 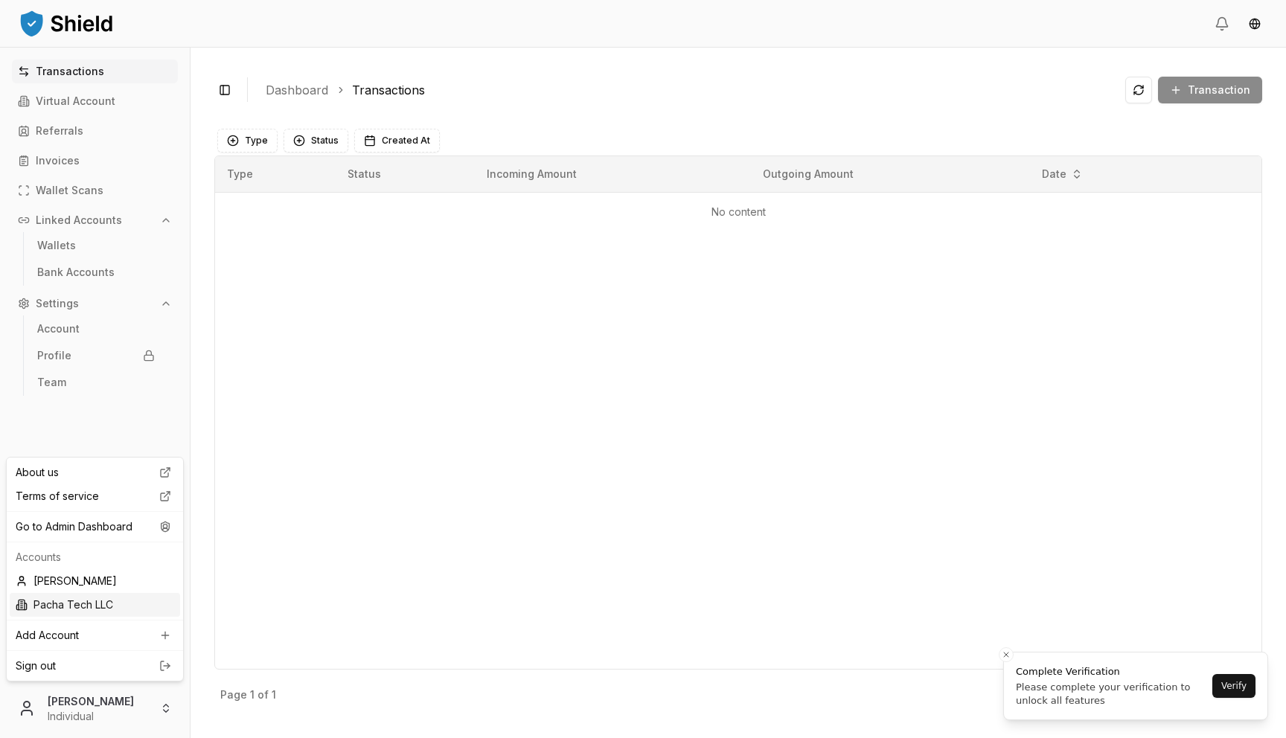 What do you see at coordinates (94, 605) in the screenshot?
I see `div: Pacha Tech LLC` at bounding box center [94, 605].